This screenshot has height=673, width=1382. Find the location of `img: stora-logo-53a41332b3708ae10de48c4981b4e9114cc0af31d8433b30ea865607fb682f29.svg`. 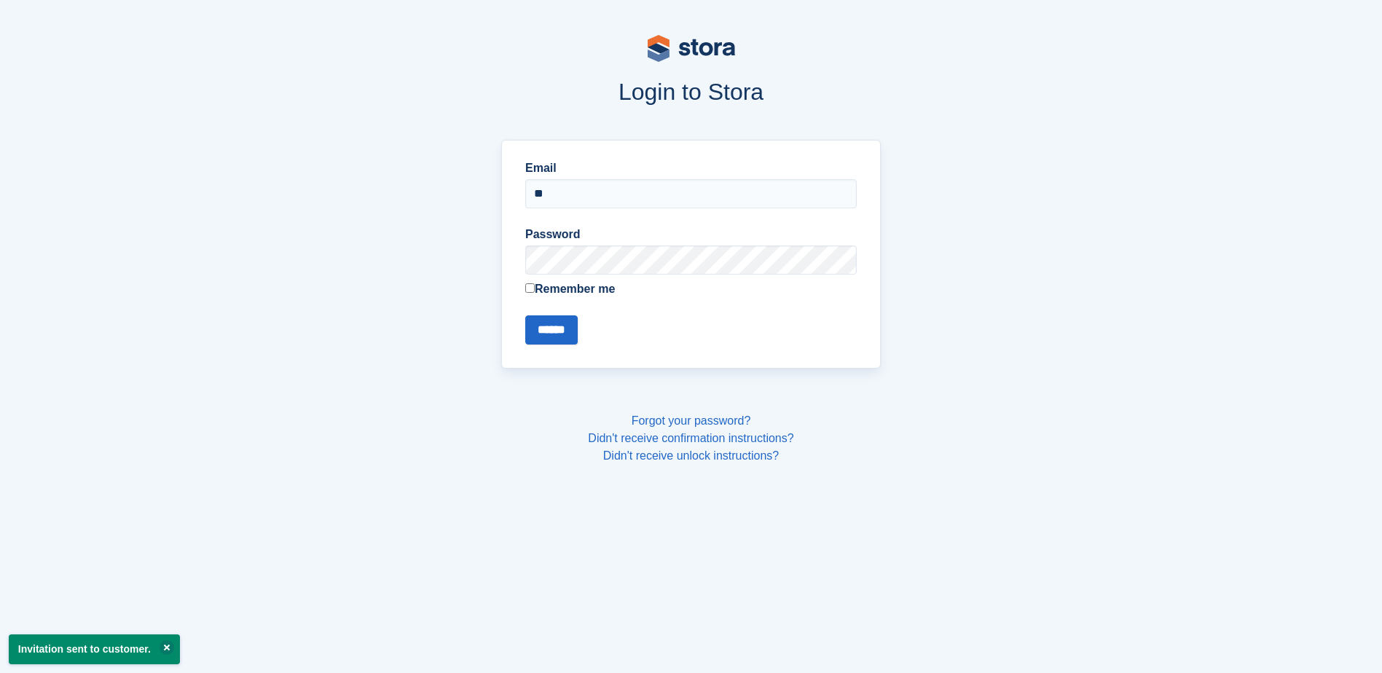

img: stora-logo-53a41332b3708ae10de48c4981b4e9114cc0af31d8433b30ea865607fb682f29.svg is located at coordinates (691, 48).